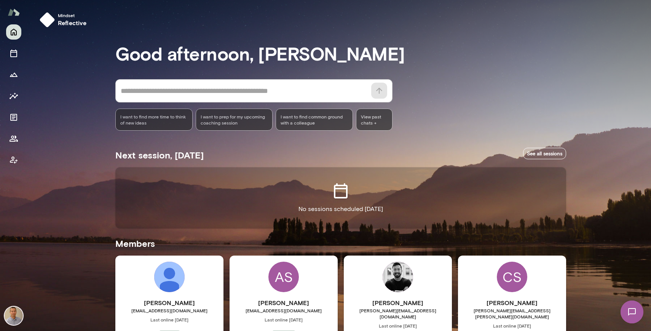  Describe the element at coordinates (169, 277) in the screenshot. I see `img: Lauren Blake` at that location.